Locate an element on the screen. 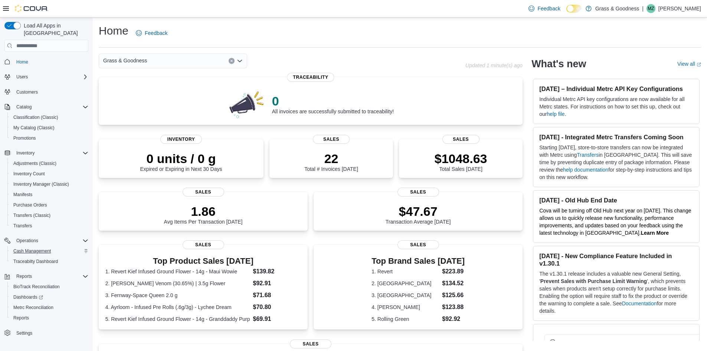 The height and width of the screenshot is (351, 707). span: Promotions is located at coordinates (49, 138).